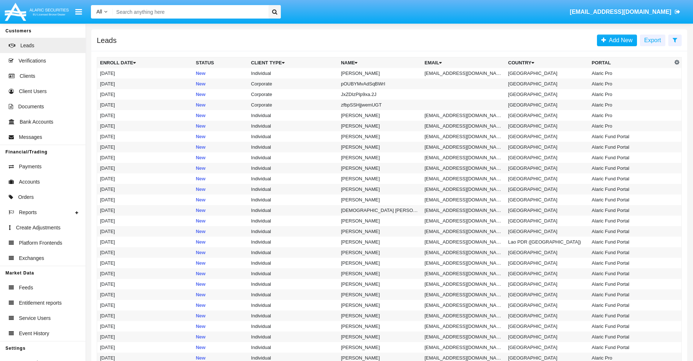 Image resolution: width=693 pixels, height=361 pixels. Describe the element at coordinates (37, 12) in the screenshot. I see `img: Logo image` at that location.